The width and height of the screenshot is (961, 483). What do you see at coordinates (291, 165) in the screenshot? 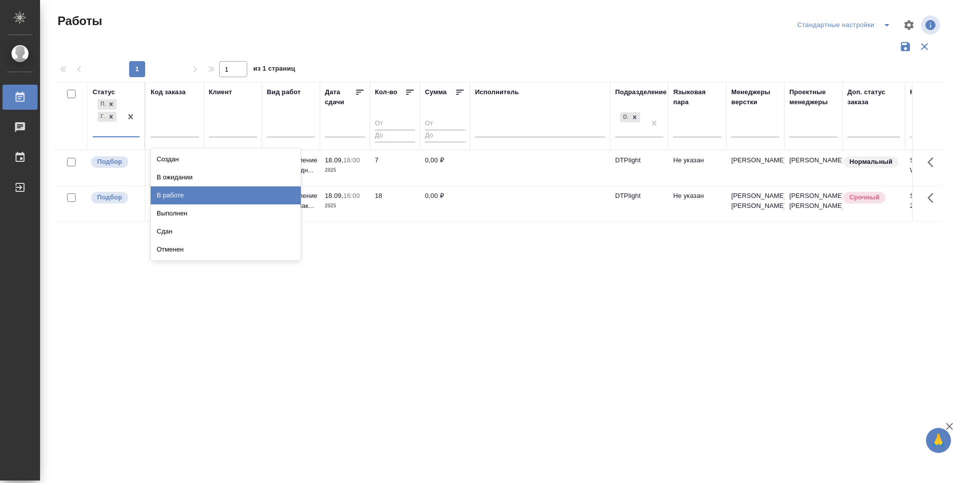
I see `p: Восстановление макета средн...` at bounding box center [291, 165].